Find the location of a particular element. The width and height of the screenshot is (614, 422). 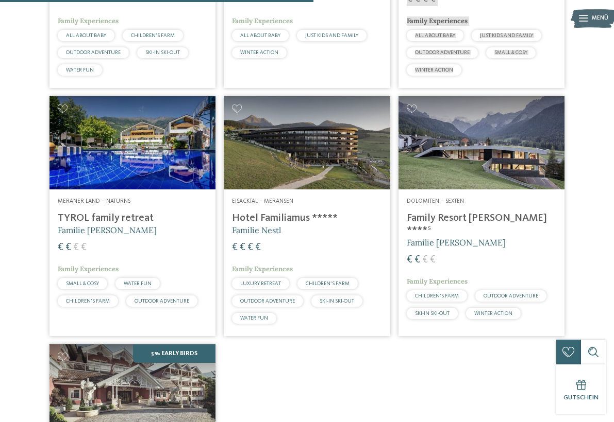

img: Familienhotels gesucht? Hier findet ihr die besten! is located at coordinates (307, 143).